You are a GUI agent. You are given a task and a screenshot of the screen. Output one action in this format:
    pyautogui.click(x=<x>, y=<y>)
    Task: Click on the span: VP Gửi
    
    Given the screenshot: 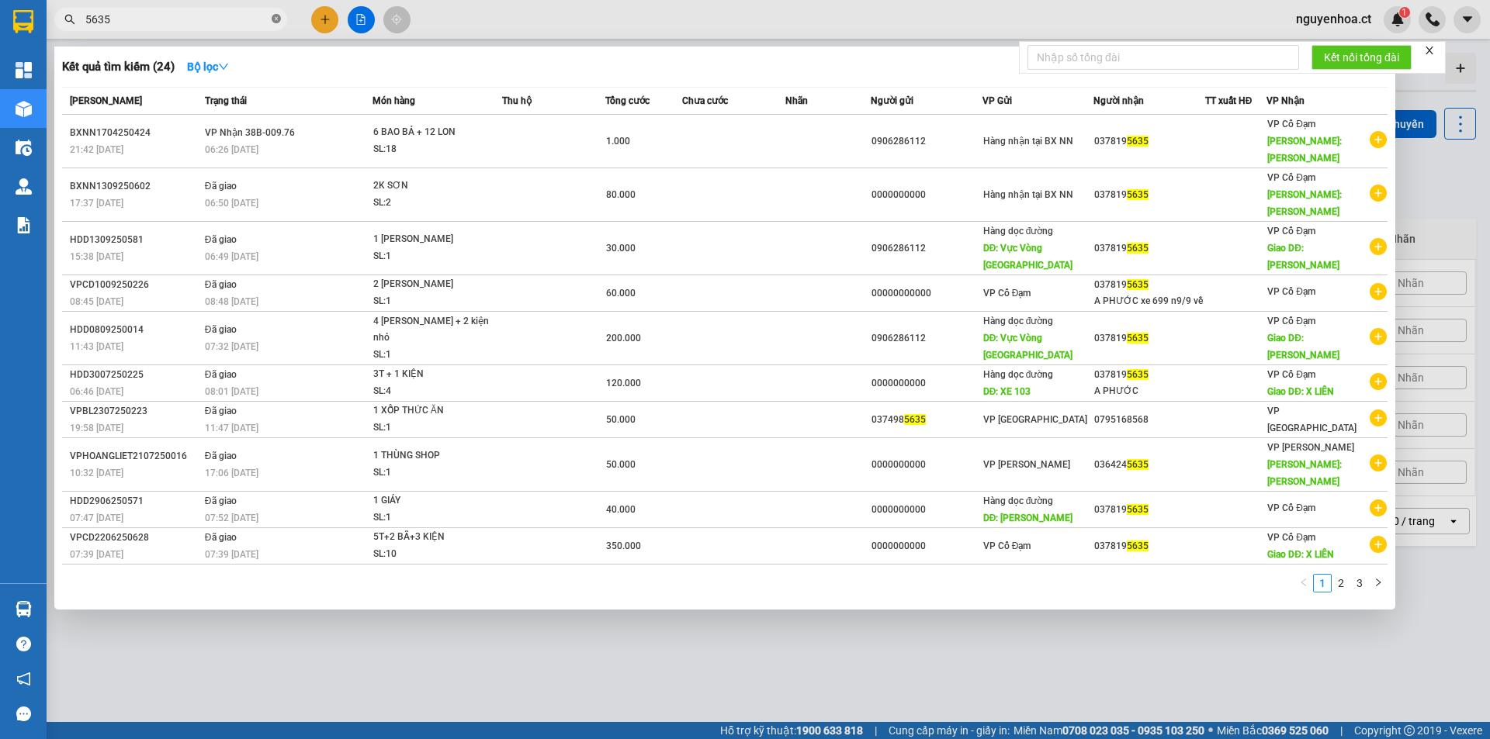 What is the action you would take?
    pyautogui.click(x=997, y=101)
    